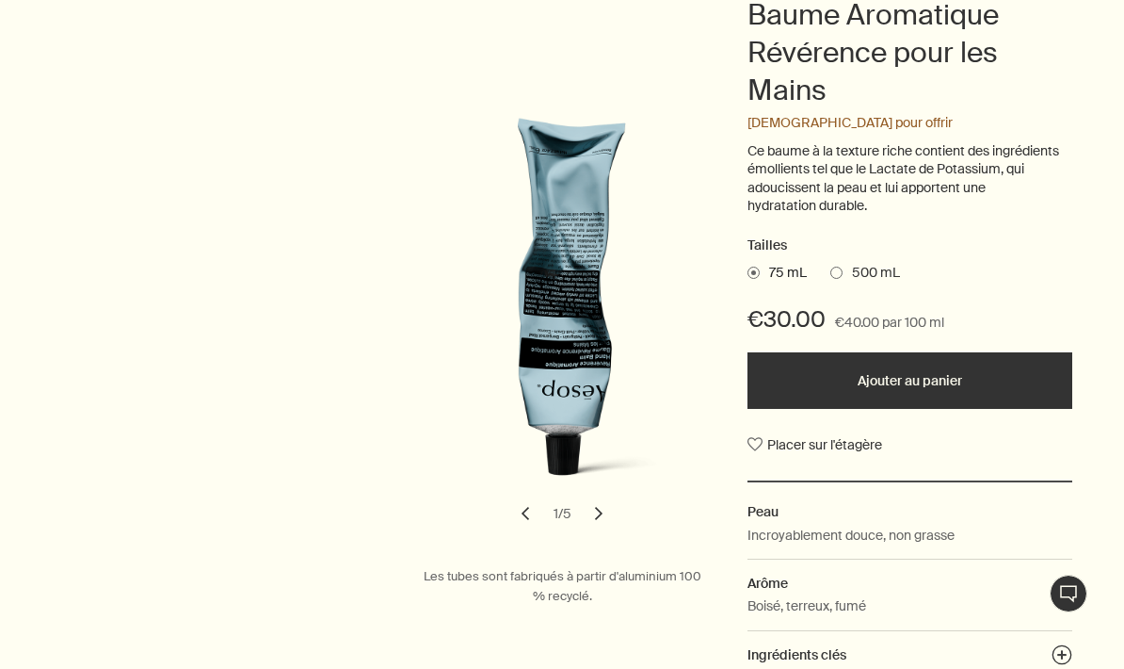 The height and width of the screenshot is (669, 1124). What do you see at coordinates (585, 309) in the screenshot?
I see `img: Hands massaging the hand balm` at bounding box center [585, 309].